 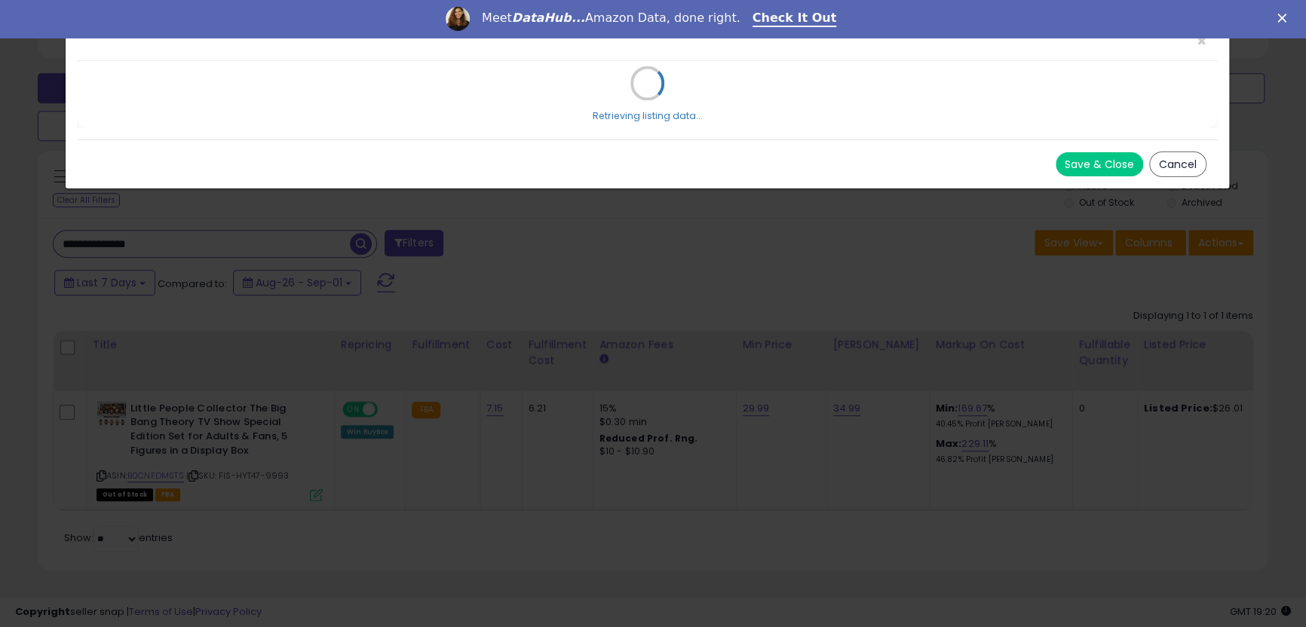 I want to click on i: DataHub..., so click(x=548, y=17).